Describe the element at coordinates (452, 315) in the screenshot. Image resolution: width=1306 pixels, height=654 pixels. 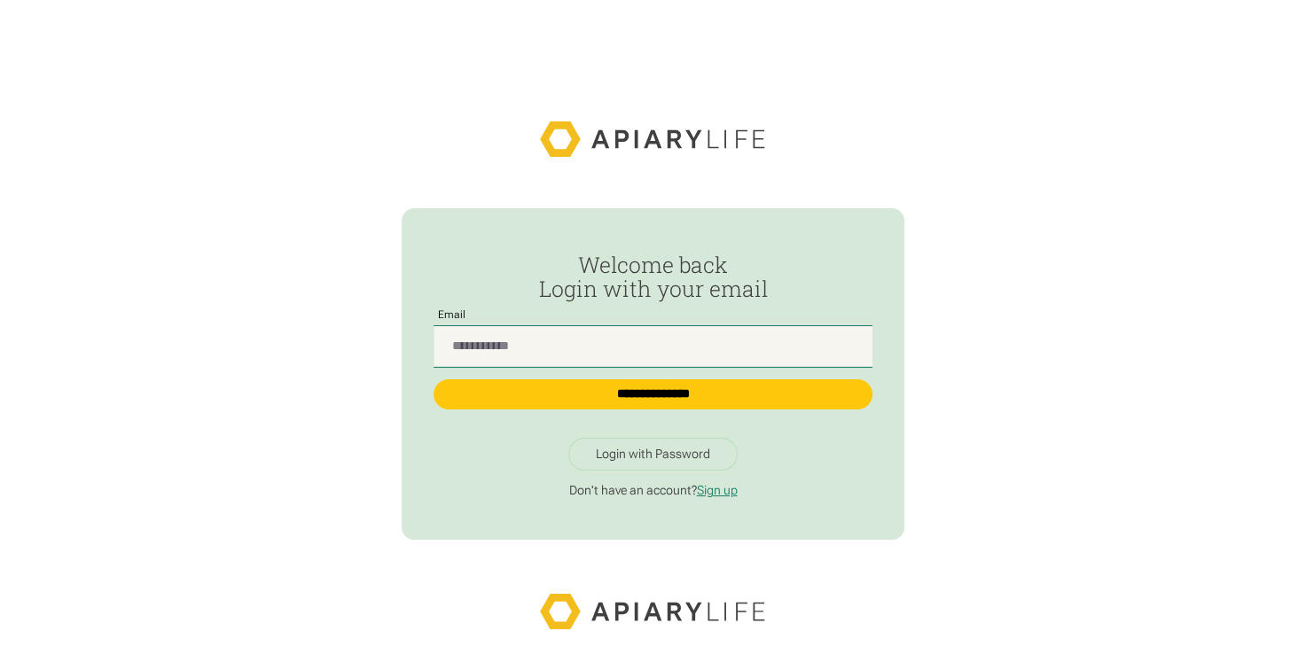
I see `label: Email` at that location.